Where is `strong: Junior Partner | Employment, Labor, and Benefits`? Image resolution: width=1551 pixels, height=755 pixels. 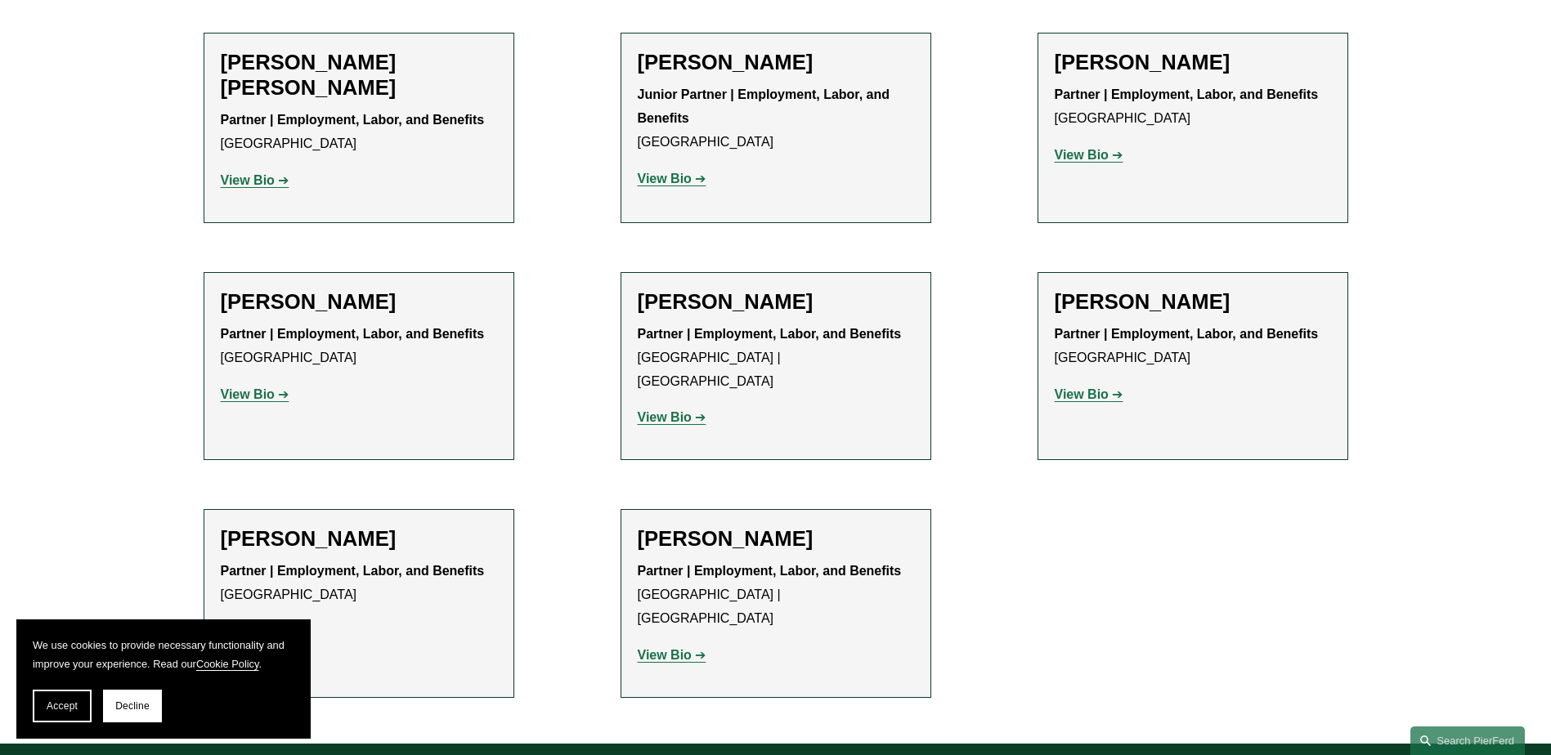 strong: Junior Partner | Employment, Labor, and Benefits is located at coordinates (765, 106).